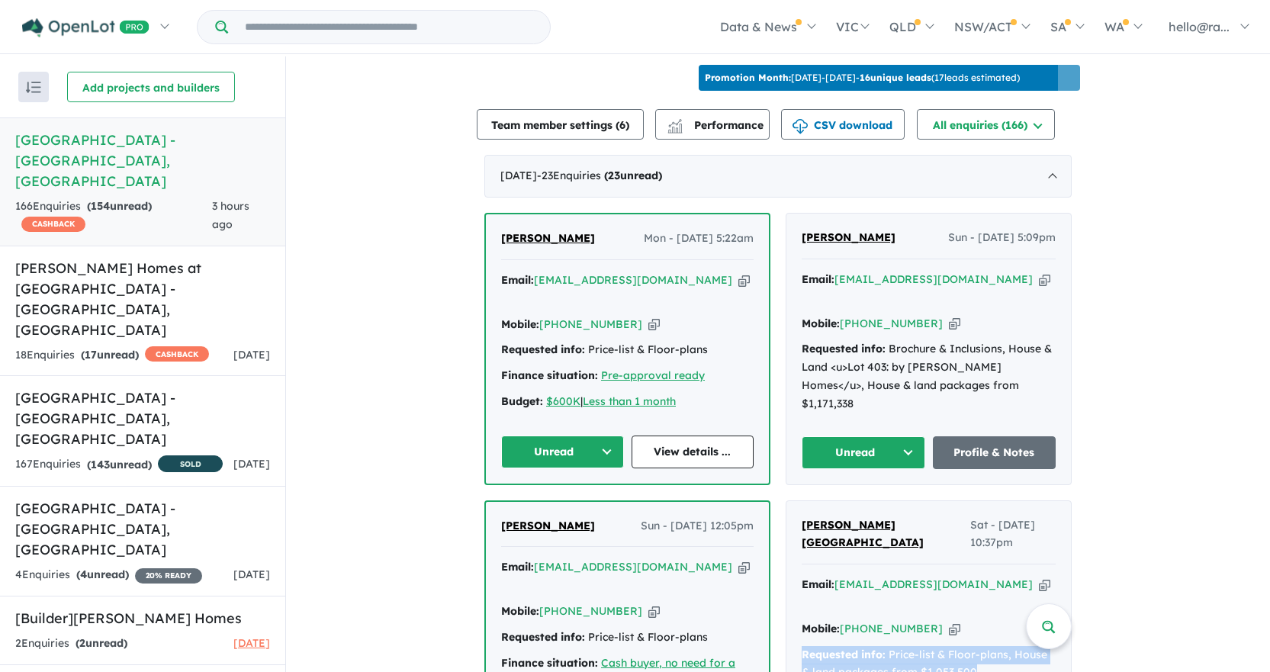 The image size is (1270, 672). Describe the element at coordinates (800, 127) in the screenshot. I see `img: download icon` at that location.